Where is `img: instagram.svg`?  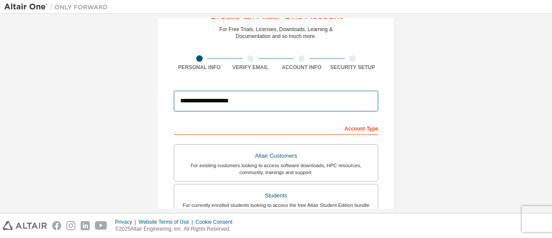 img: instagram.svg is located at coordinates (71, 225).